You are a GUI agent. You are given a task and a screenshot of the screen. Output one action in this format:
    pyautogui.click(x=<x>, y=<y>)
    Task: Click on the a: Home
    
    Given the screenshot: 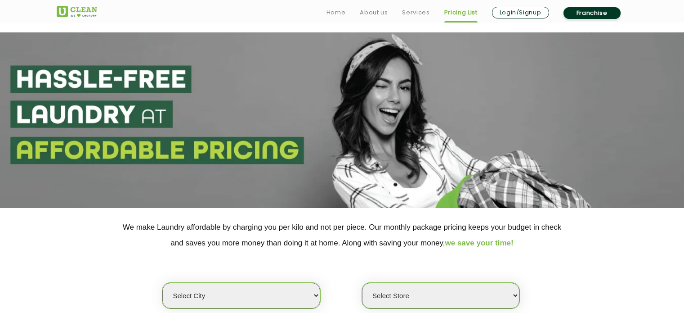 What is the action you would take?
    pyautogui.click(x=336, y=13)
    